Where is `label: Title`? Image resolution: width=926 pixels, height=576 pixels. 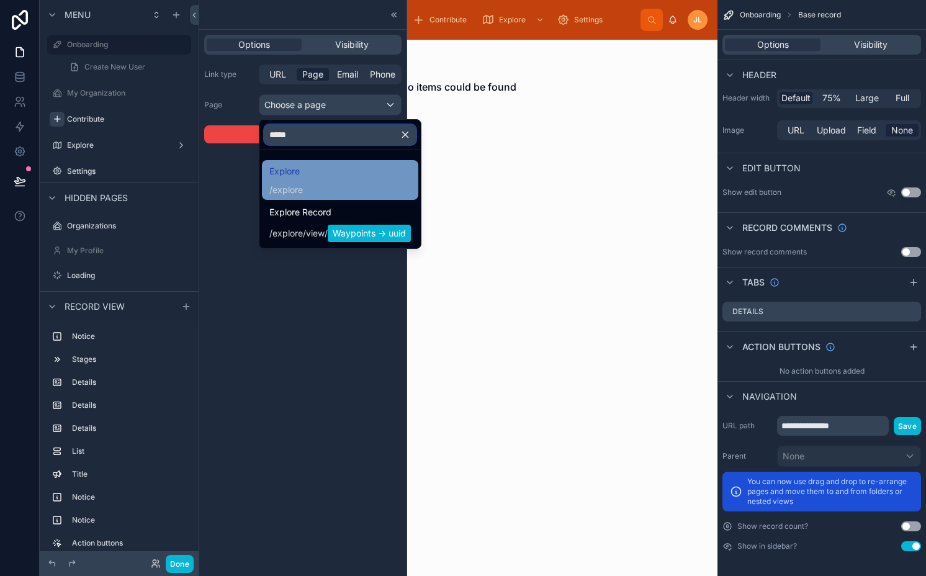
label: Title is located at coordinates (129, 474).